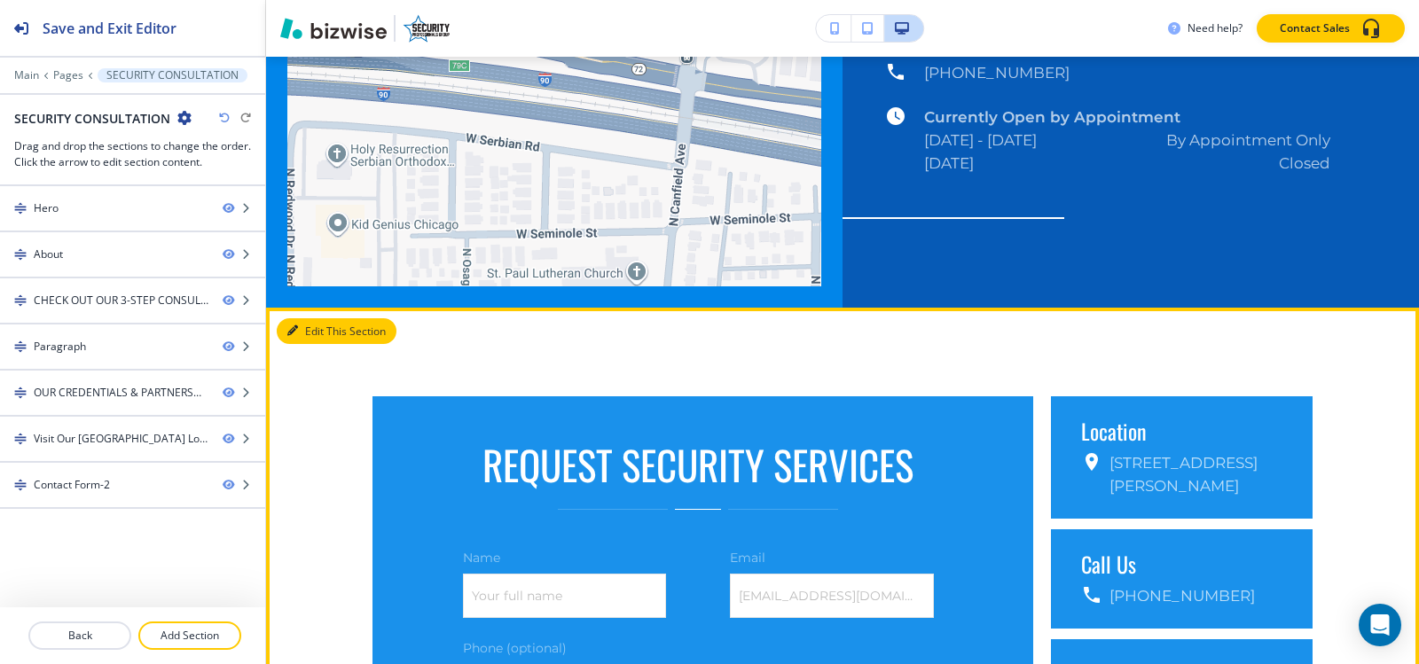 The height and width of the screenshot is (664, 1419). What do you see at coordinates (1127, 117) in the screenshot?
I see `h6: Currently Open by Appointment` at bounding box center [1127, 117].